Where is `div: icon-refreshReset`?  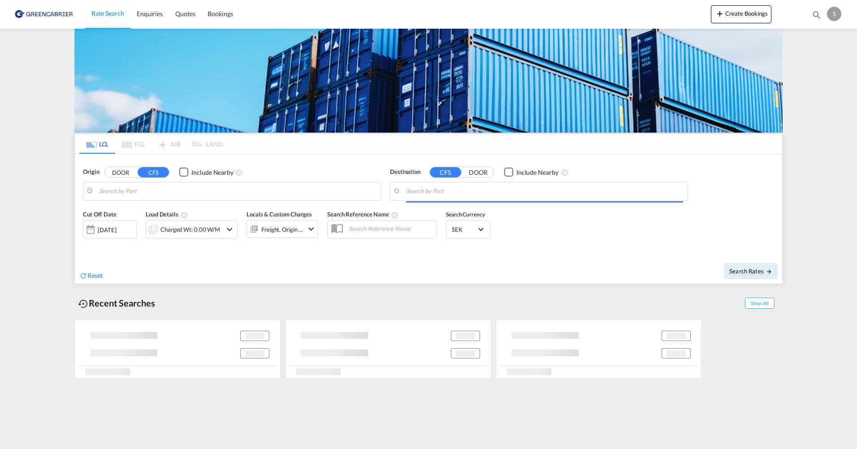
div: icon-refreshReset is located at coordinates (91, 276).